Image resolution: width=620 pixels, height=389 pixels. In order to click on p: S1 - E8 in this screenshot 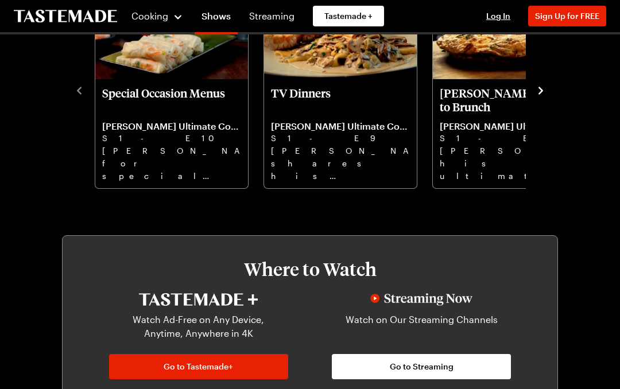, I will do `click(509, 139)`.